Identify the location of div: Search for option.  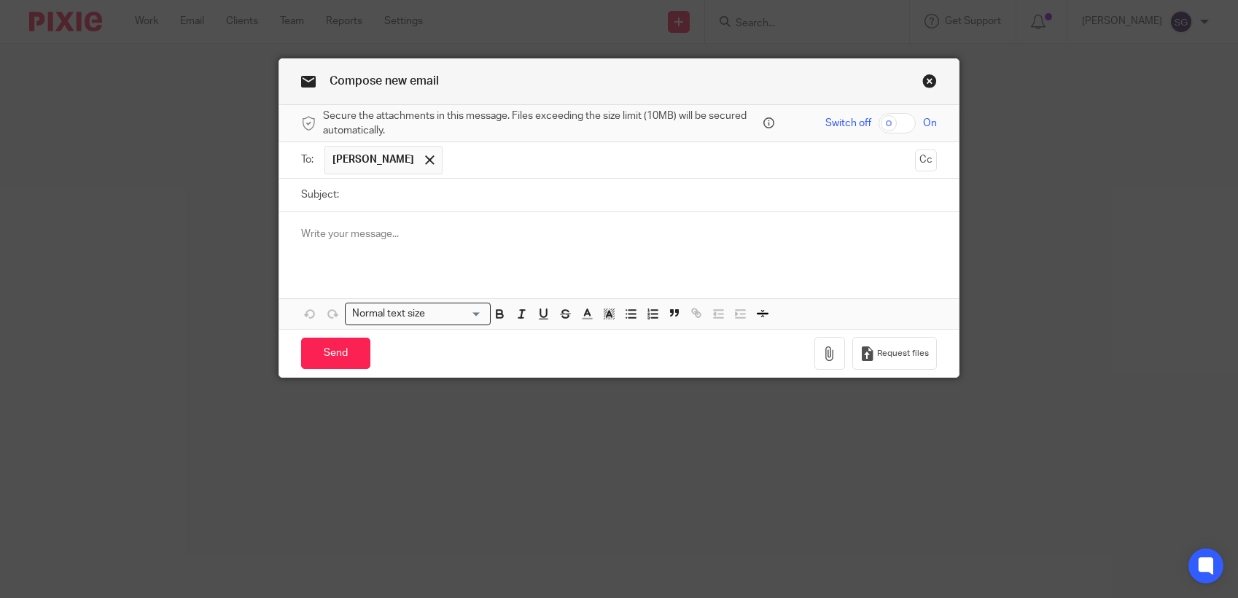
(418, 313).